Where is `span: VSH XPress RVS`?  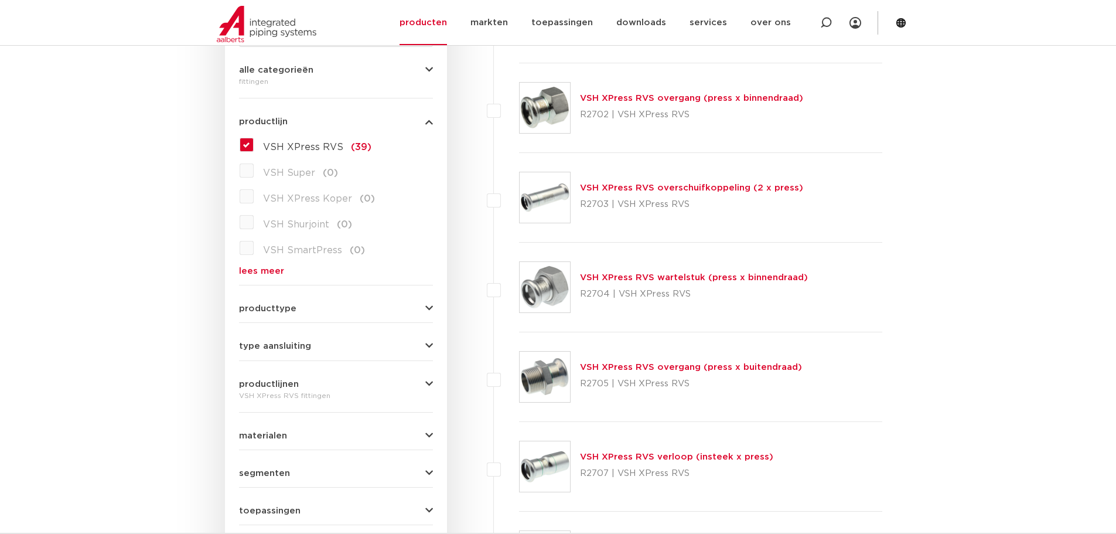 span: VSH XPress RVS is located at coordinates (303, 147).